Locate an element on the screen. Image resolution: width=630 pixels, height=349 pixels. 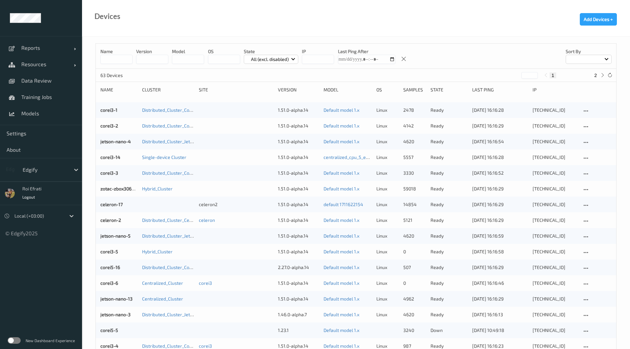
a: corei3-14 is located at coordinates (110, 157).